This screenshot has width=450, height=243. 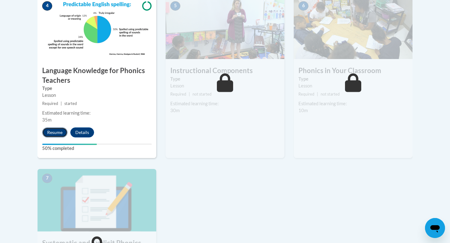 I want to click on h3: Phonics in Your Classroom, so click(x=353, y=71).